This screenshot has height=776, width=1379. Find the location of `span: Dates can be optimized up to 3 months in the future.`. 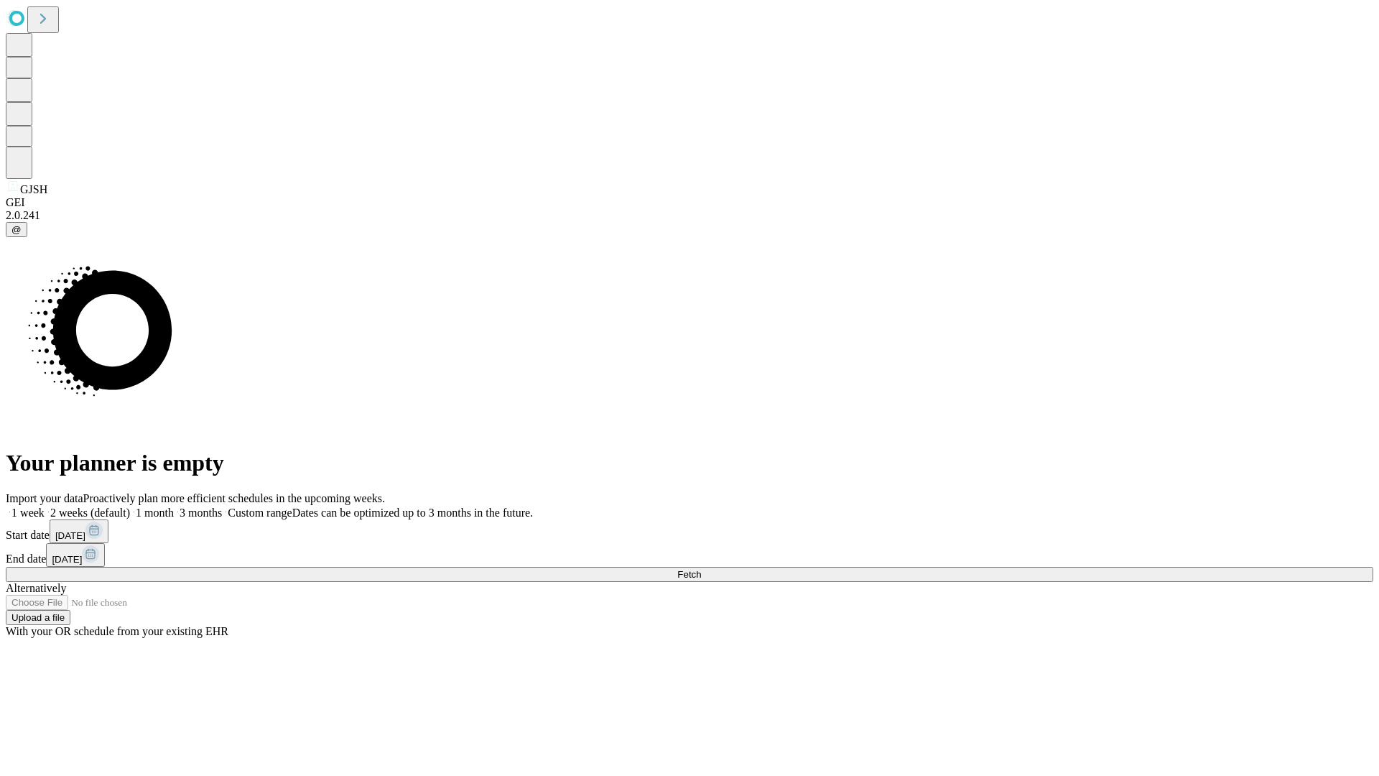

span: Dates can be optimized up to 3 months in the future. is located at coordinates (412, 512).